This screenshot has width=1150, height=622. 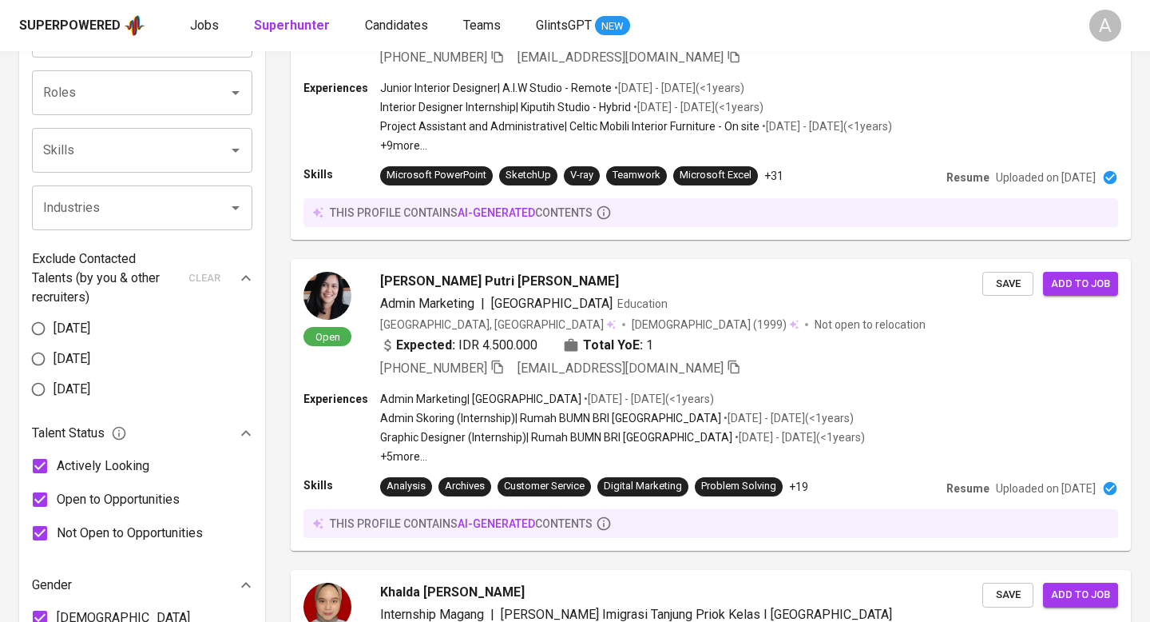 What do you see at coordinates (142, 585) in the screenshot?
I see `div: Gender` at bounding box center [142, 585].